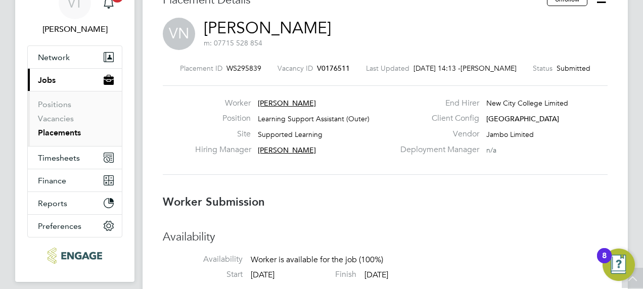  What do you see at coordinates (75, 158) in the screenshot?
I see `button: Timesheets` at bounding box center [75, 158].